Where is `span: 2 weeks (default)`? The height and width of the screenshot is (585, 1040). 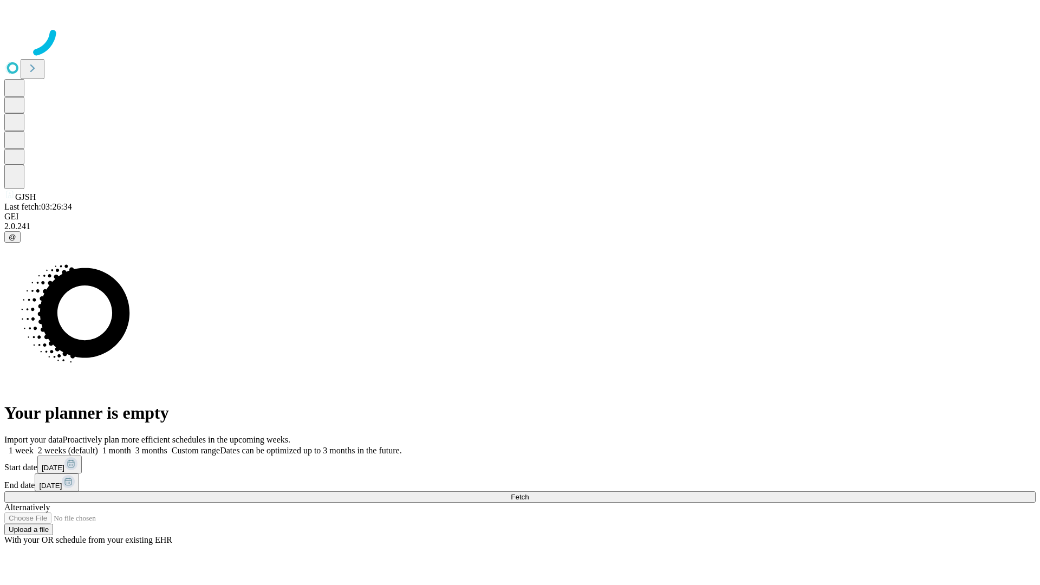 span: 2 weeks (default) is located at coordinates (68, 450).